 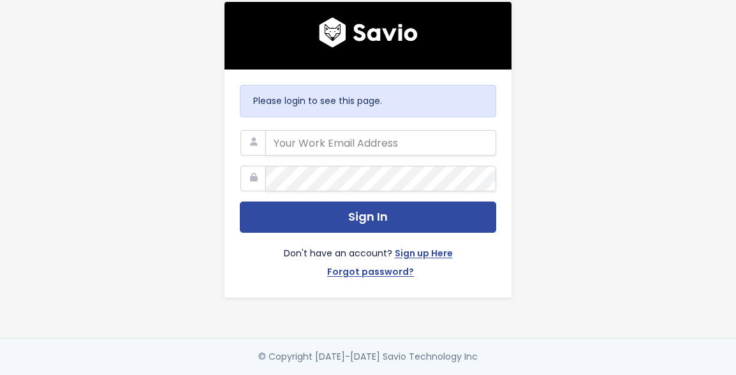 I want to click on a: Sign up Here, so click(x=423, y=254).